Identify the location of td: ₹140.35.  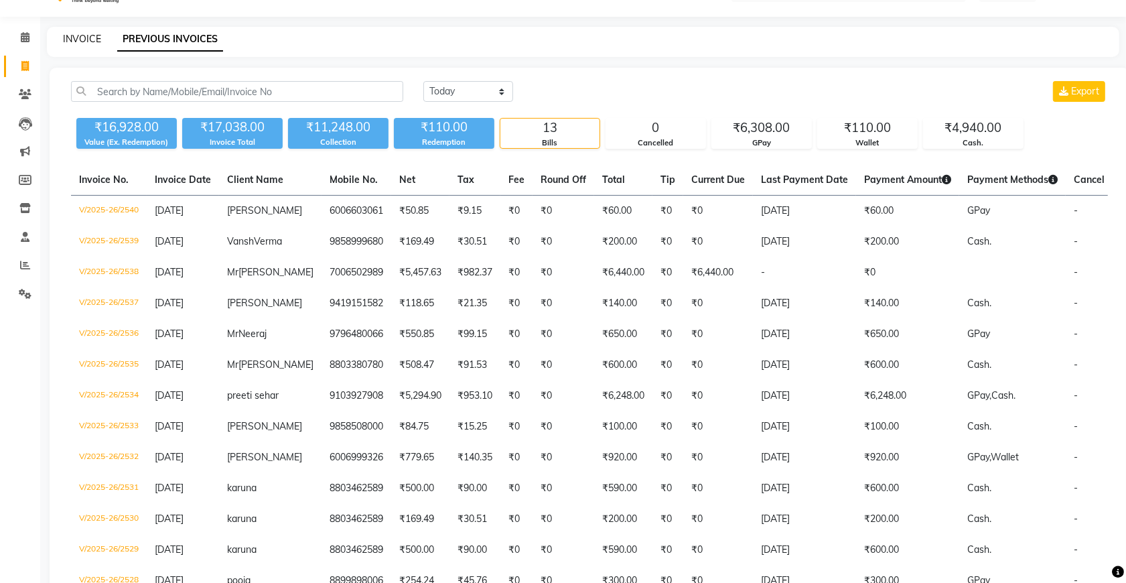
(475, 457).